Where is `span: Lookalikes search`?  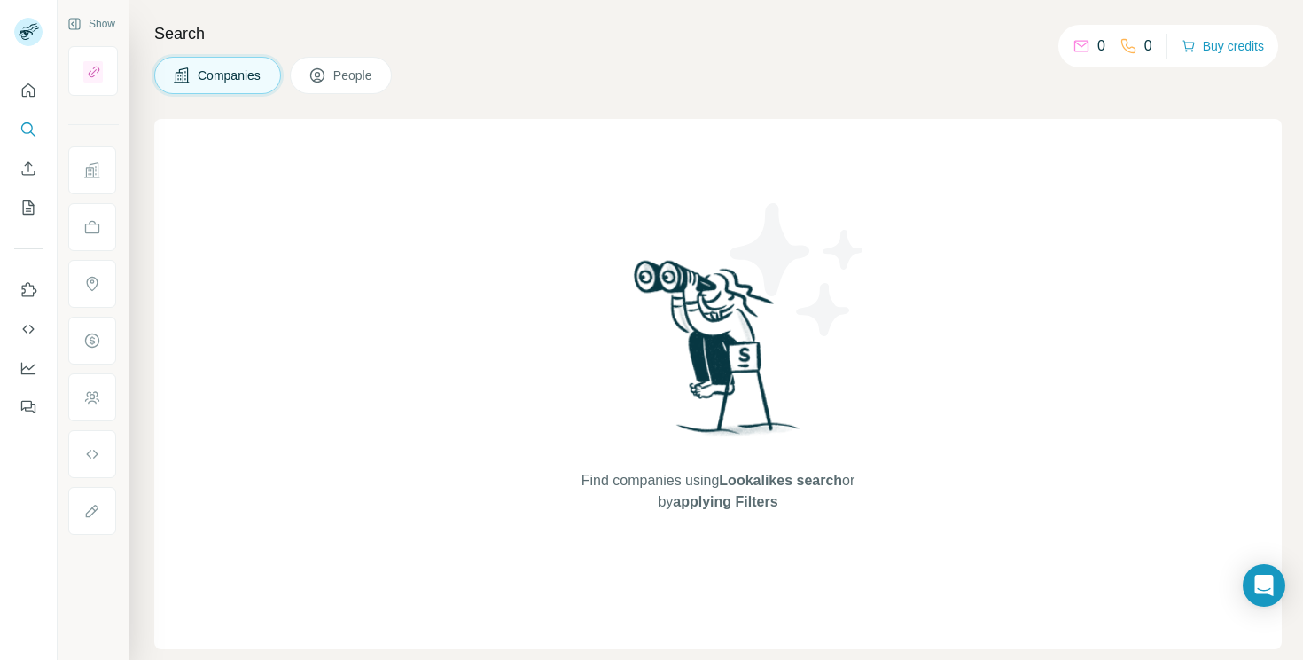 span: Lookalikes search is located at coordinates (780, 480).